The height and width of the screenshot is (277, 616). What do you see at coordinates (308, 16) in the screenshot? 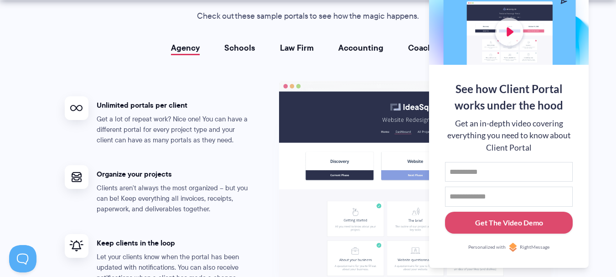
I see `p: Check out these sample portals to see how the magic happens.` at bounding box center [308, 16].